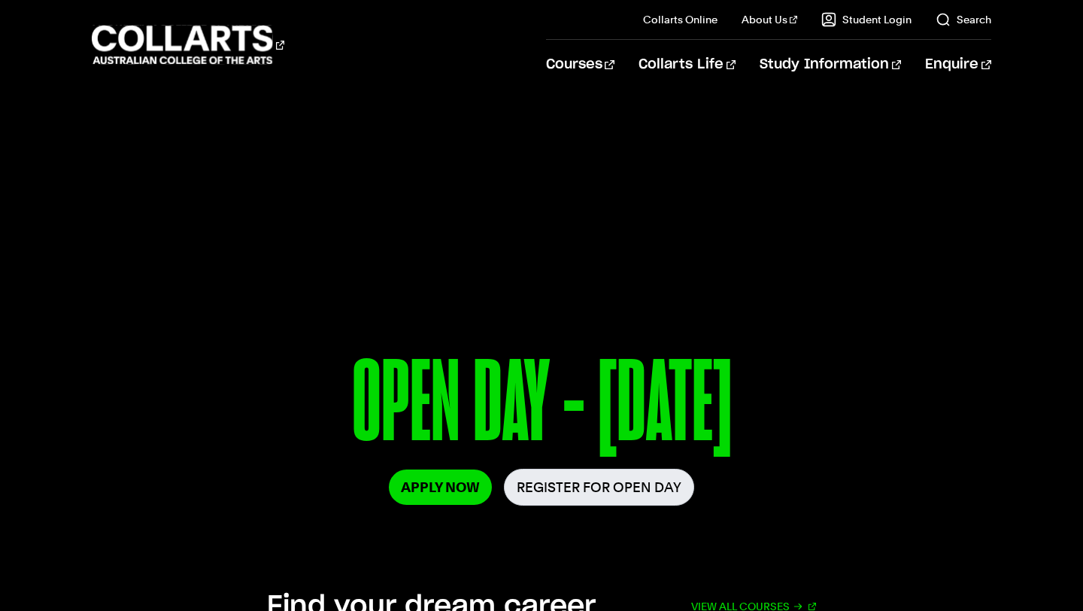 This screenshot has width=1083, height=611. Describe the element at coordinates (963, 20) in the screenshot. I see `a: Search` at that location.